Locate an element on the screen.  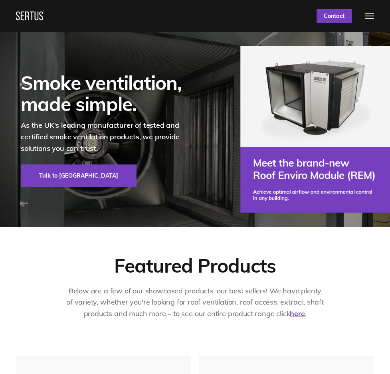
p: Below are a few of our showcased products, our best sellers! We have plenty of variety, whether y... is located at coordinates (195, 303).